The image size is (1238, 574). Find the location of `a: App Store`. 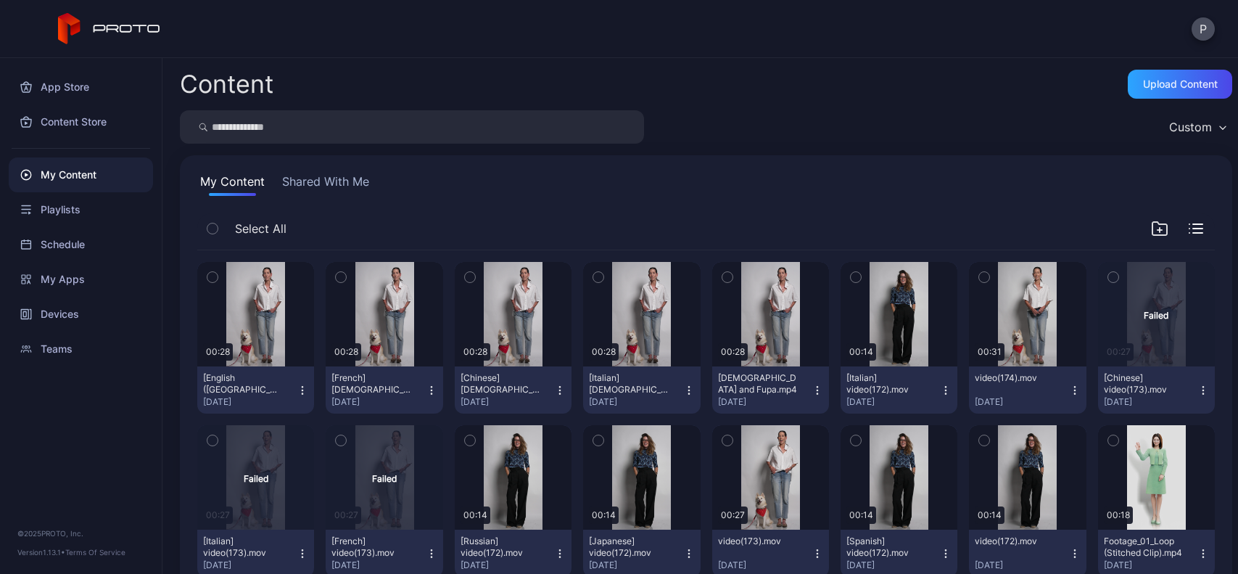

a: App Store is located at coordinates (81, 87).